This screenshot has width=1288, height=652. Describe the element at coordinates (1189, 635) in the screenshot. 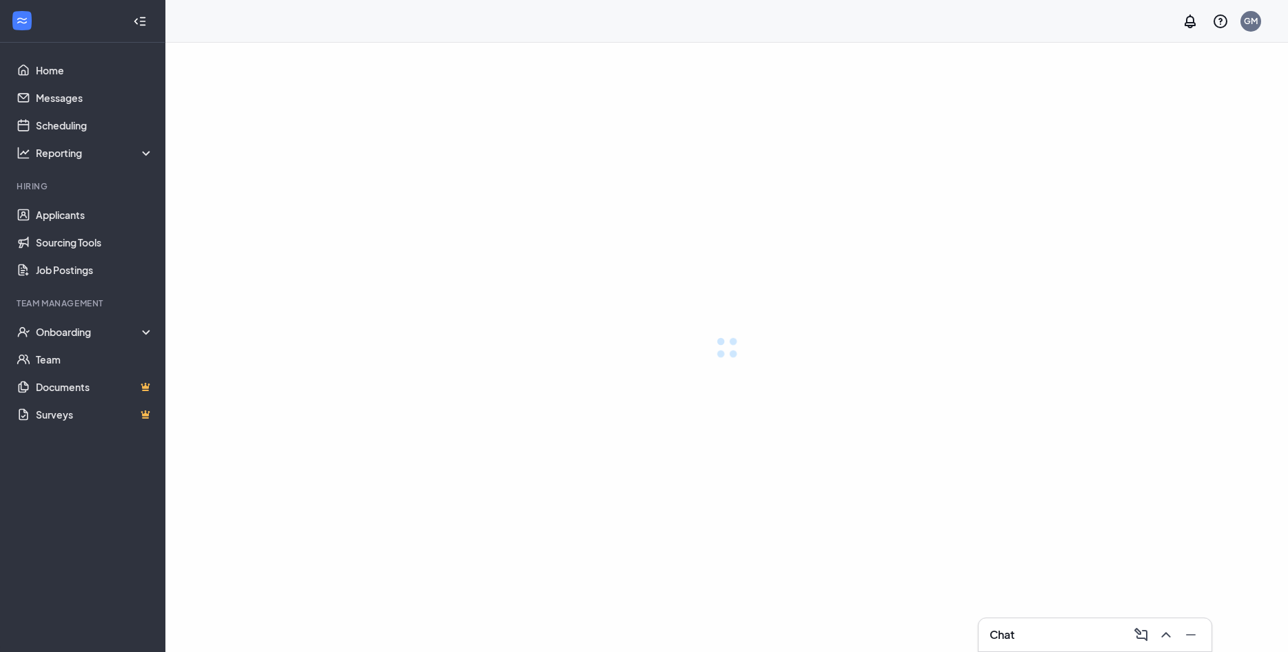

I see `button: Minimize` at that location.